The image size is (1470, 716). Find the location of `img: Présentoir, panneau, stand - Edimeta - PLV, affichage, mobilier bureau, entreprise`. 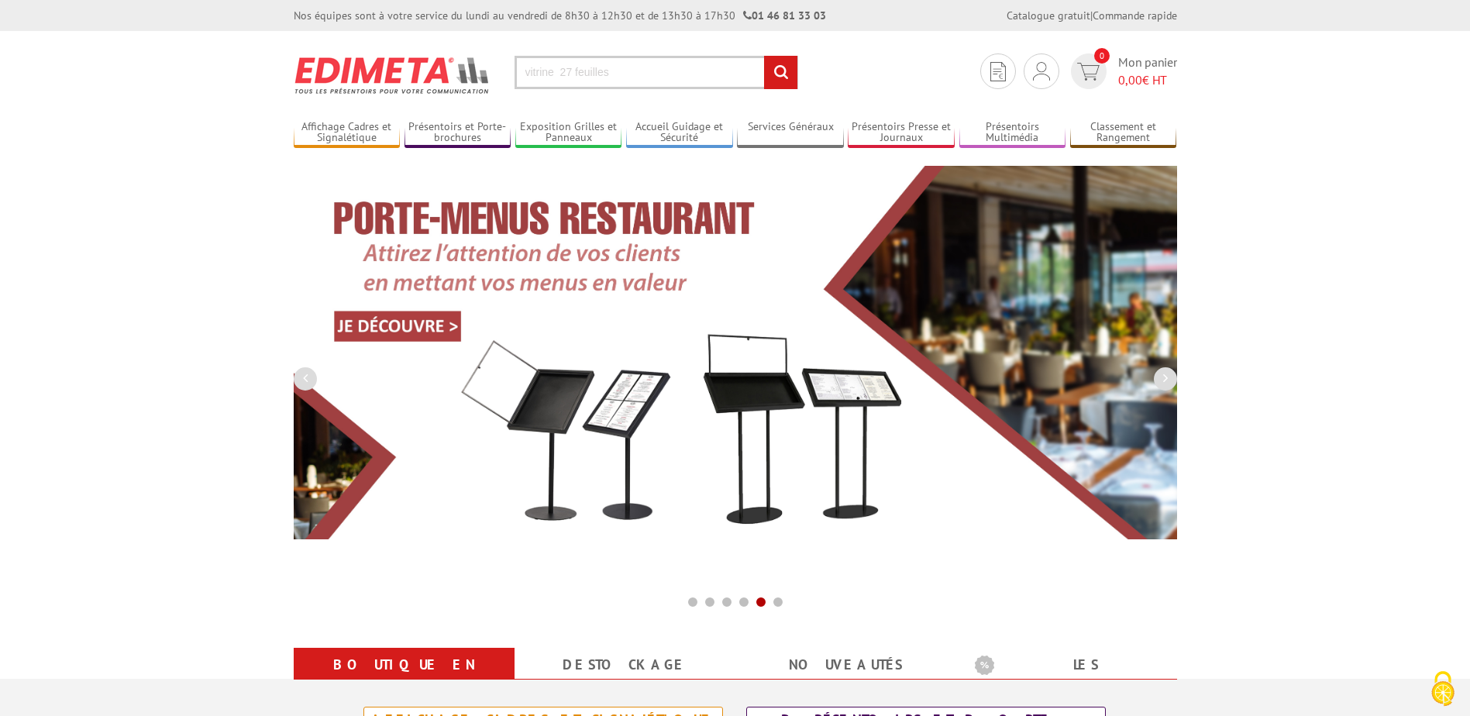

img: Présentoir, panneau, stand - Edimeta - PLV, affichage, mobilier bureau, entreprise is located at coordinates (392, 75).